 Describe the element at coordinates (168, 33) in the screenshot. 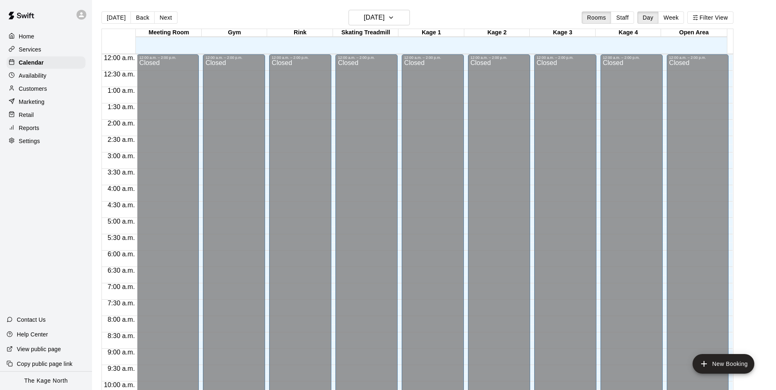

I see `div: Meeting Room` at that location.